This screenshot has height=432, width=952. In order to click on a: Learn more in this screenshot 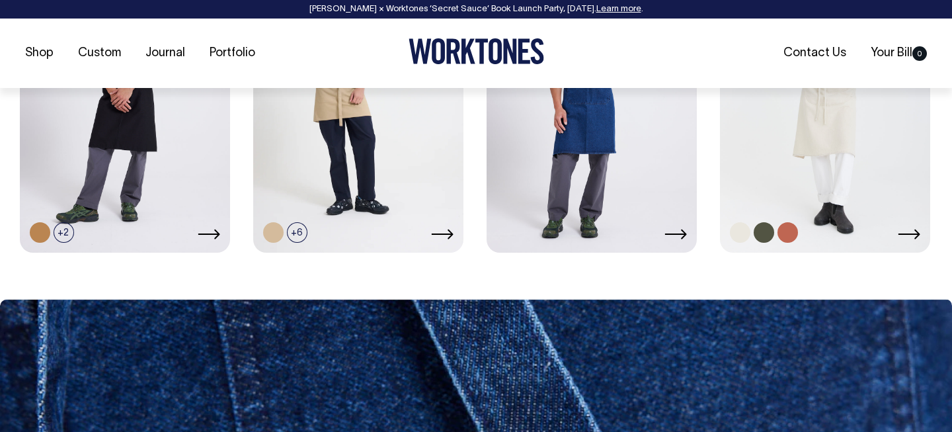, I will do `click(619, 9)`.